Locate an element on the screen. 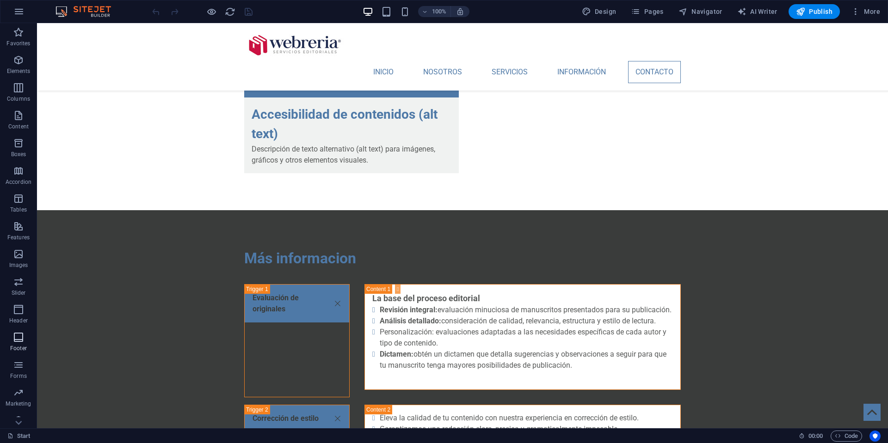  button: 100% is located at coordinates (434, 12).